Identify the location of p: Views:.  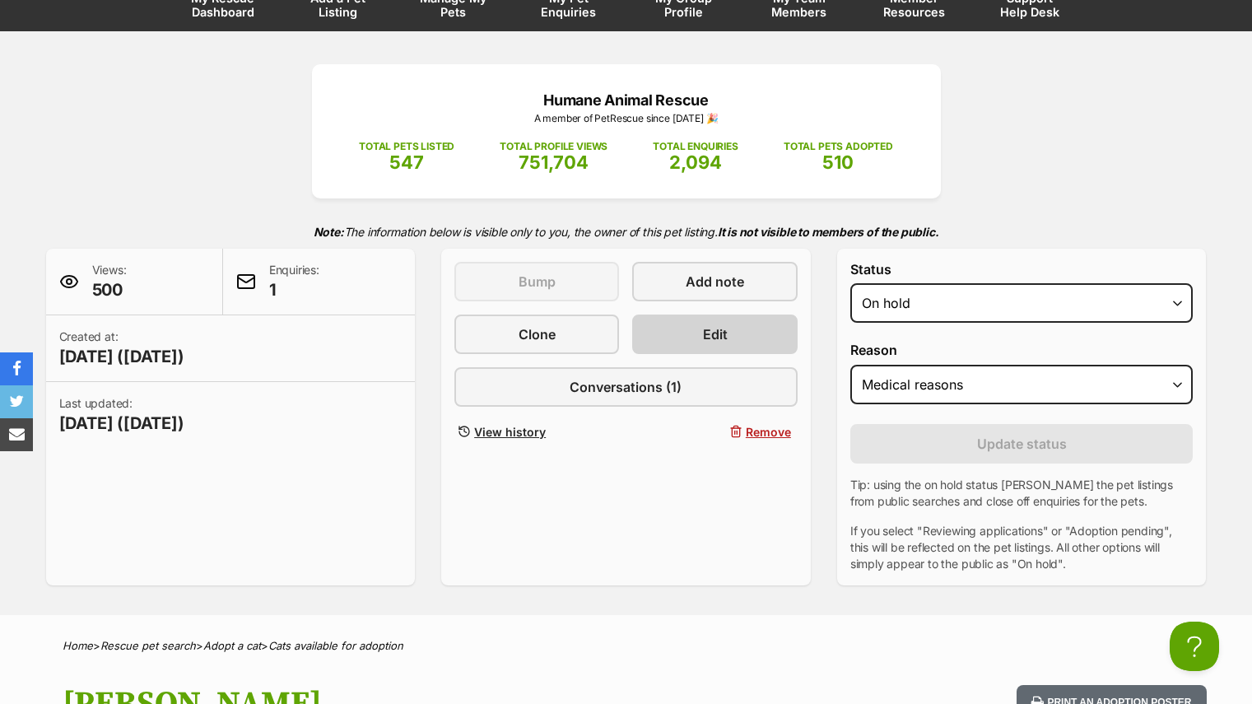
(109, 281).